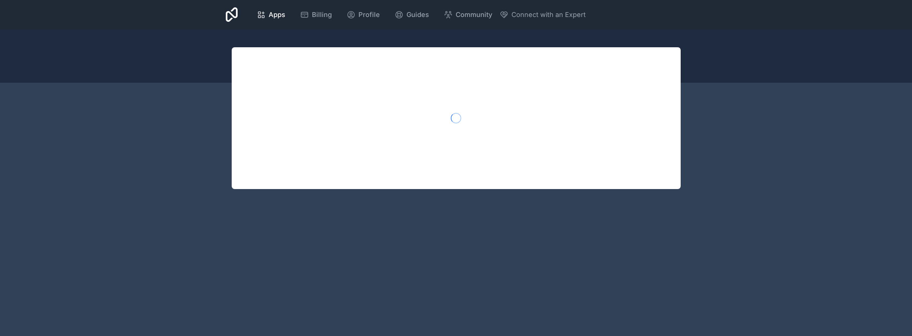  What do you see at coordinates (543, 15) in the screenshot?
I see `button: Connect with an Expert` at bounding box center [543, 15].